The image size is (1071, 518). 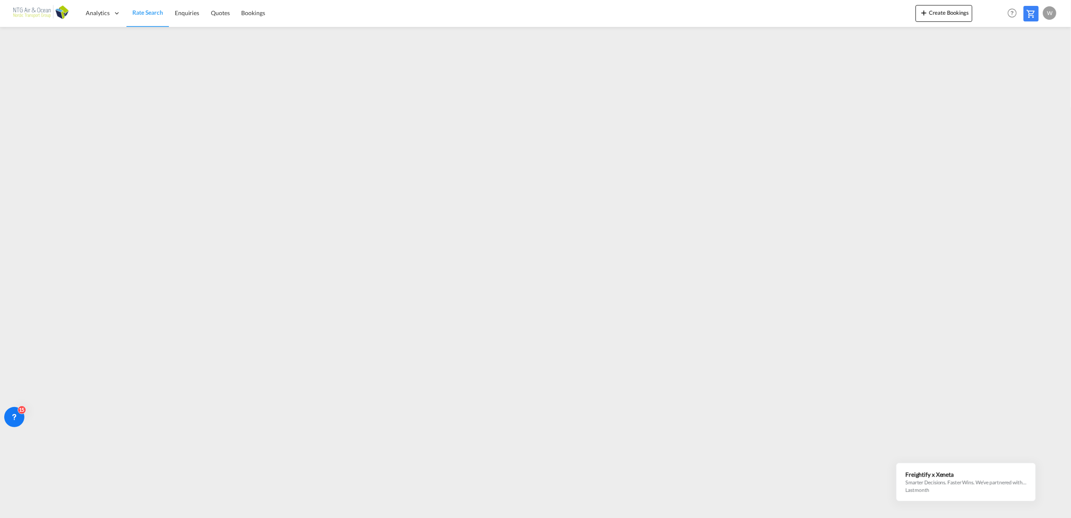 What do you see at coordinates (924, 13) in the screenshot?
I see `md-icon: icon-plus 400-fg` at bounding box center [924, 13].